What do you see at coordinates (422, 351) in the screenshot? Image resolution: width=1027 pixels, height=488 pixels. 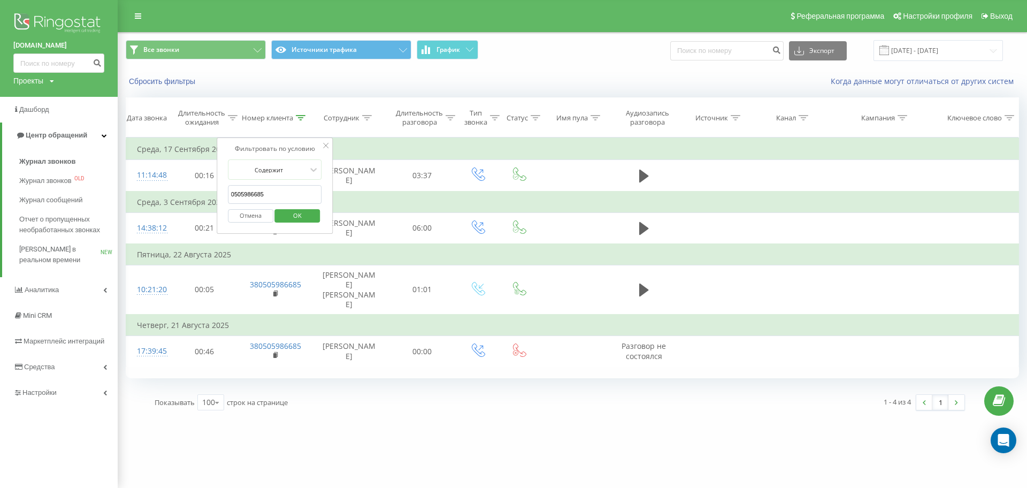 I see `td: 00:00` at bounding box center [422, 351].